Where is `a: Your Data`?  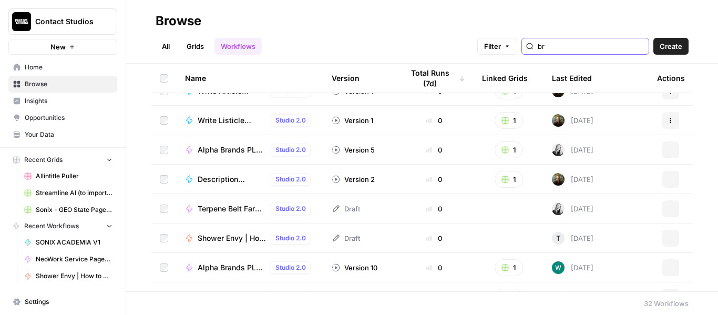
a: Your Data is located at coordinates (63, 135).